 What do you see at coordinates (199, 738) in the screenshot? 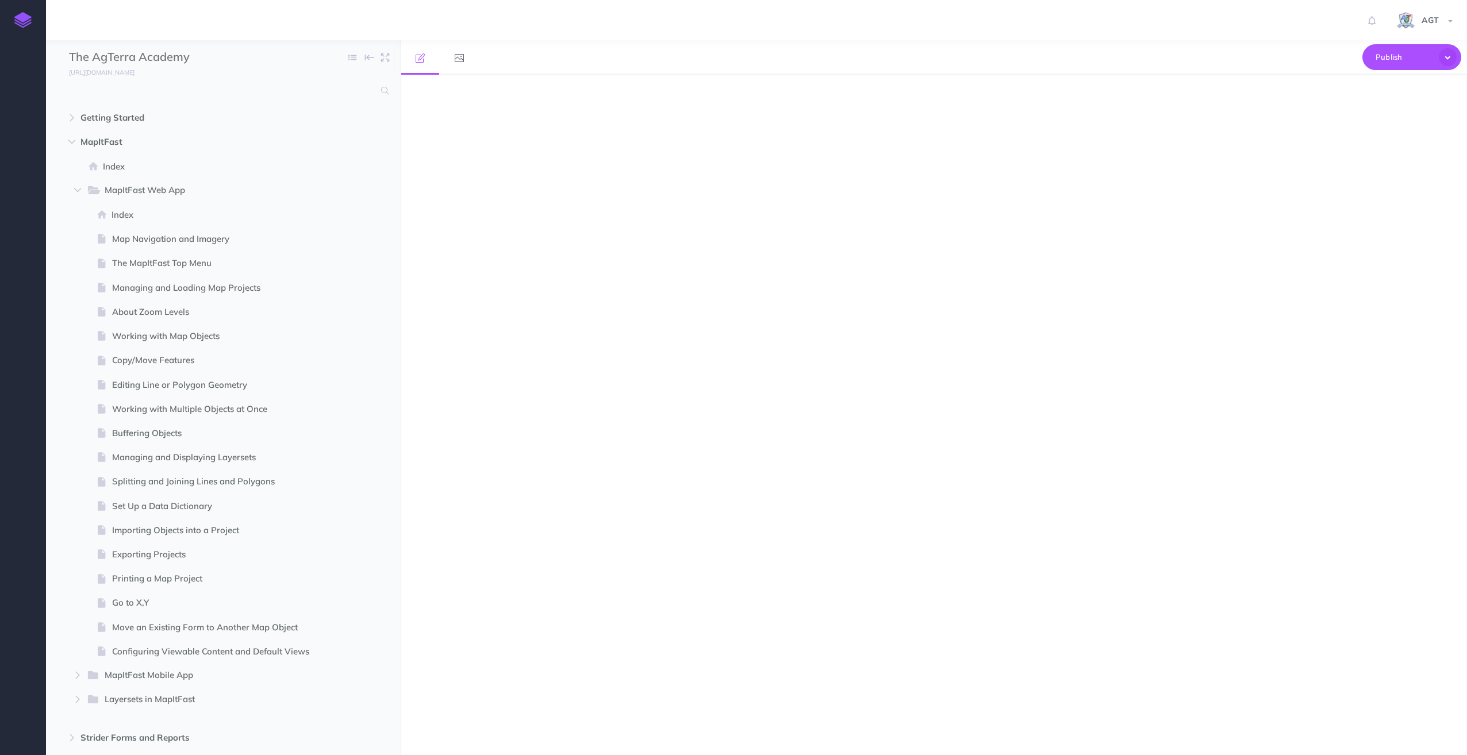
I see `span: Strider Forms and Reports` at bounding box center [199, 738].